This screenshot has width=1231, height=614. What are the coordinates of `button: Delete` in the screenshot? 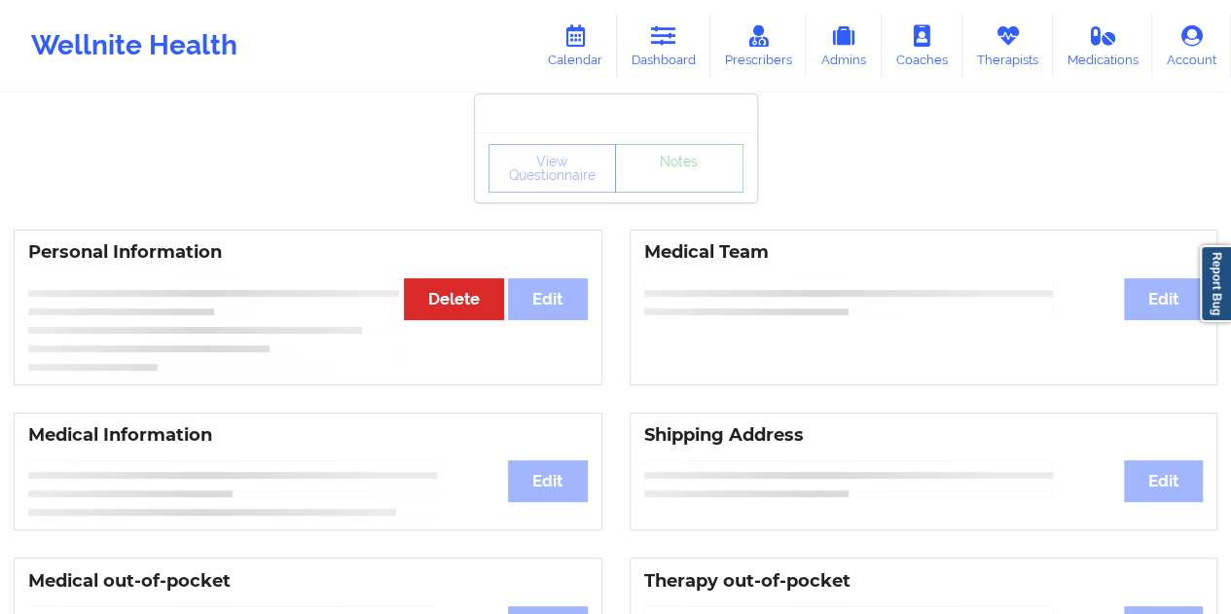 It's located at (454, 299).